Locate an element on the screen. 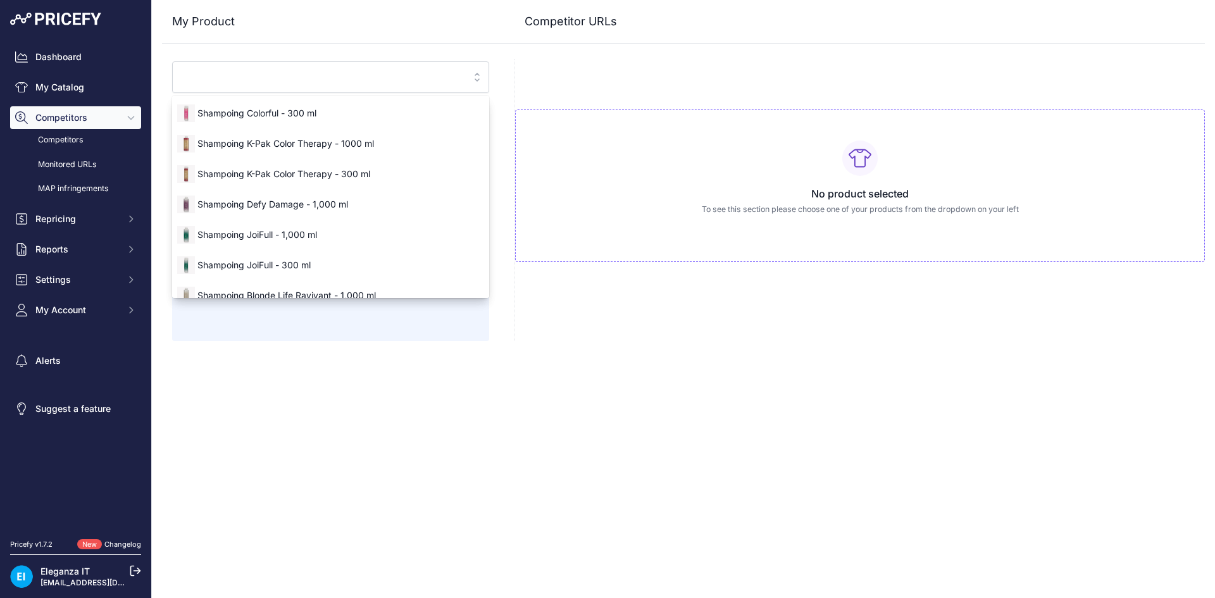 This screenshot has height=598, width=1215. button: Reports is located at coordinates (75, 249).